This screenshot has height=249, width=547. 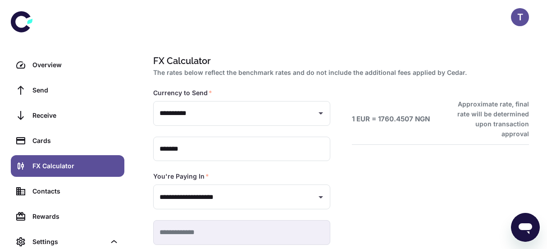 What do you see at coordinates (69, 242) in the screenshot?
I see `div: Settings` at bounding box center [69, 242].